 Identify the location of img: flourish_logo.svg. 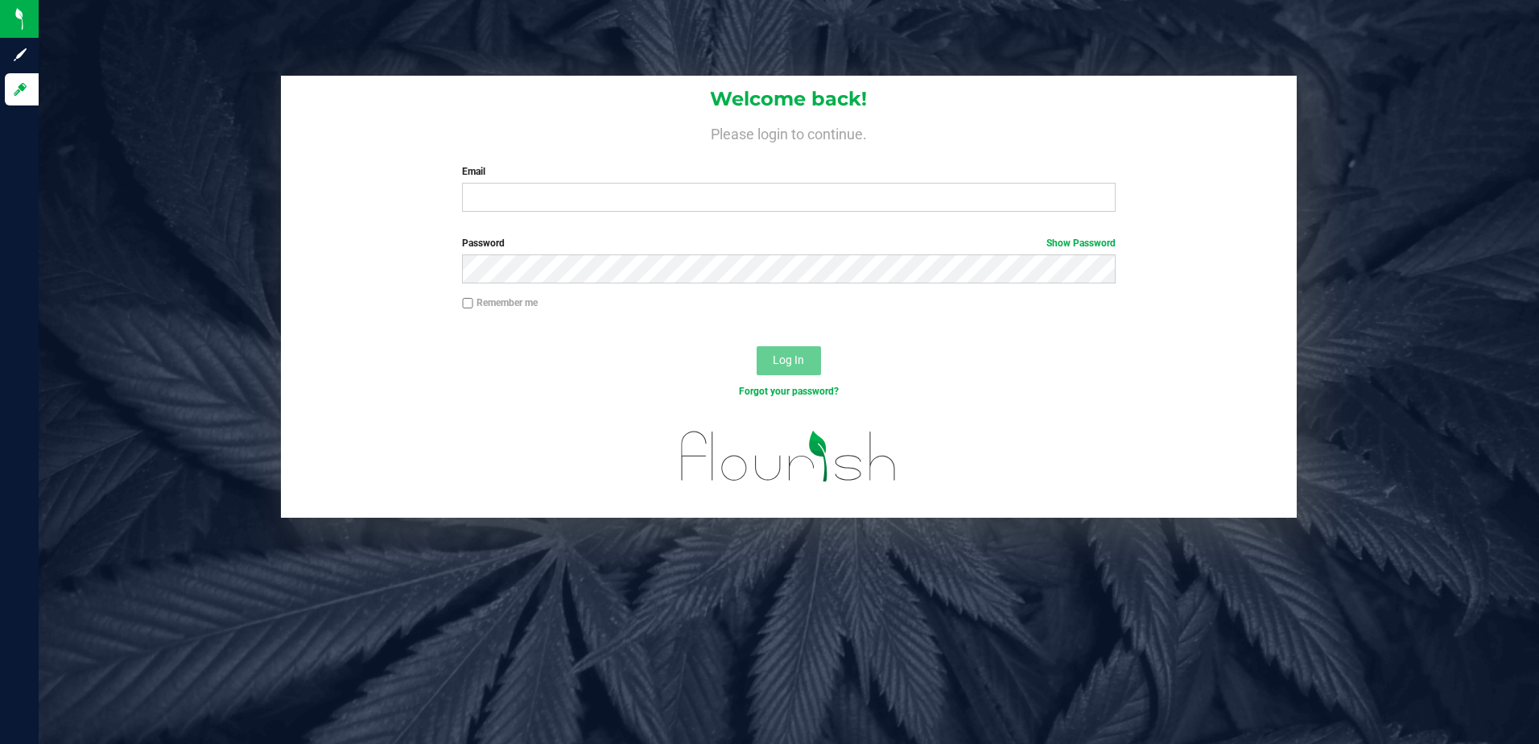
(789, 456).